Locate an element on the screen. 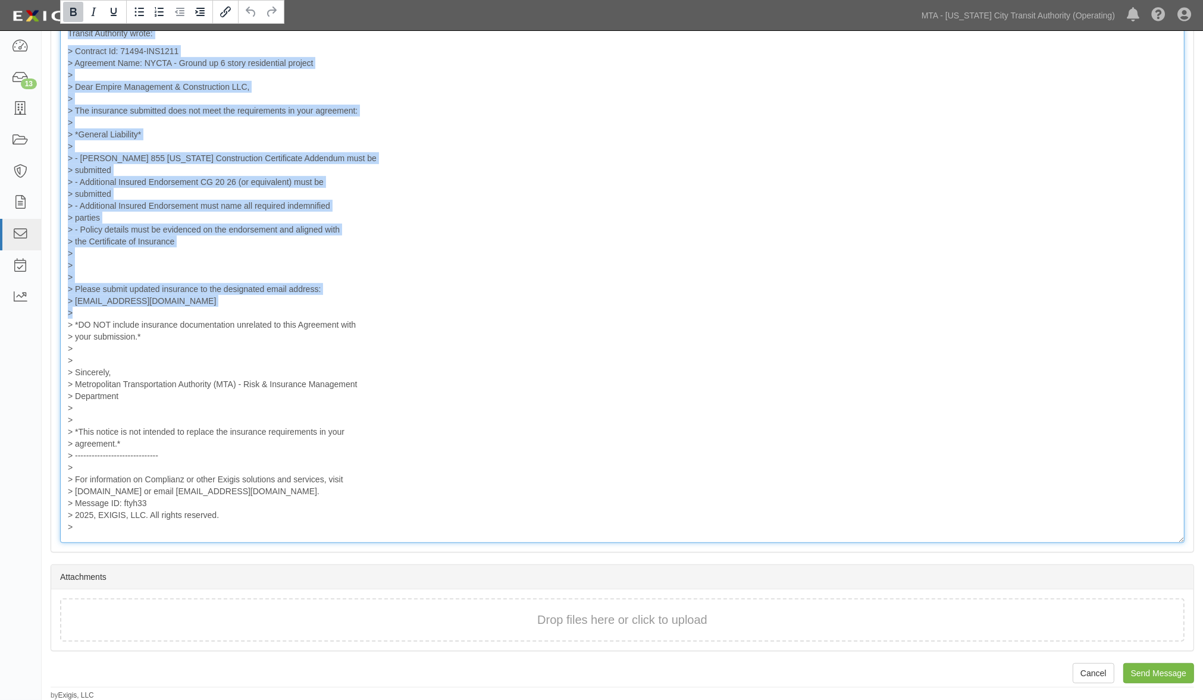  div: 13 is located at coordinates (29, 84).